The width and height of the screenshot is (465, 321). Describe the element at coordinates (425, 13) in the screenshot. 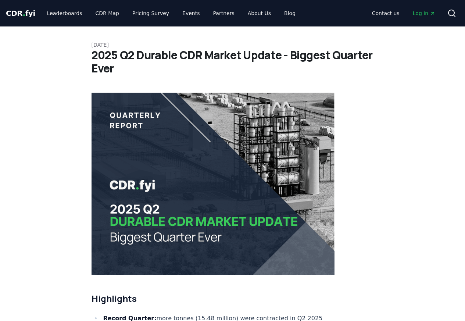

I see `span: Log in` at that location.